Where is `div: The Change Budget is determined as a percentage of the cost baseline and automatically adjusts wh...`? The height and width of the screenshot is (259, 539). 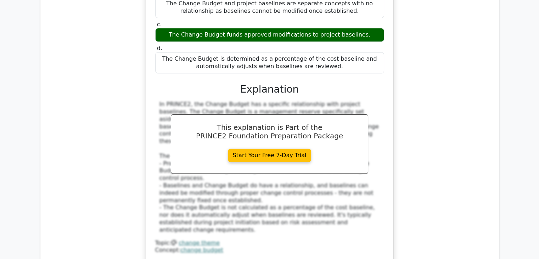
div: The Change Budget is determined as a percentage of the cost baseline and automatically adjusts wh... is located at coordinates (270, 63).